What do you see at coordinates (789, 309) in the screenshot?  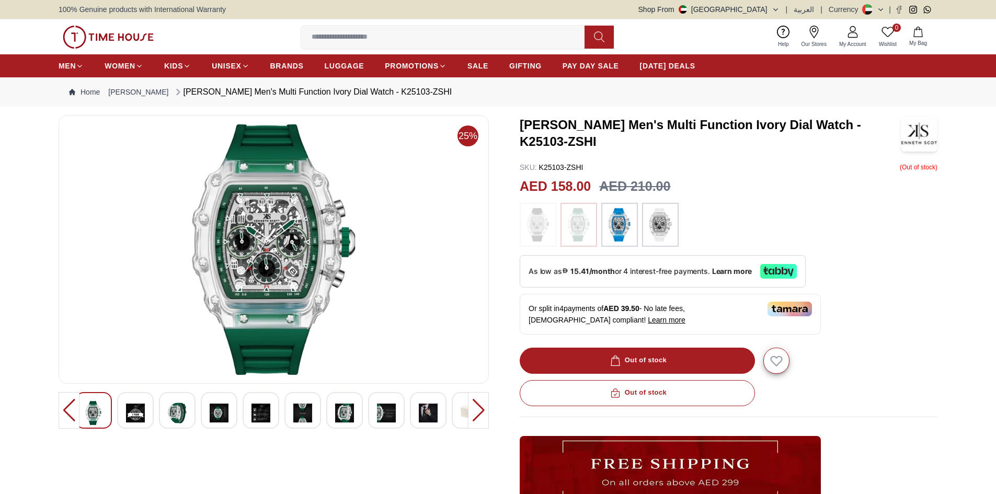 I see `img: Tamara` at bounding box center [789, 309].